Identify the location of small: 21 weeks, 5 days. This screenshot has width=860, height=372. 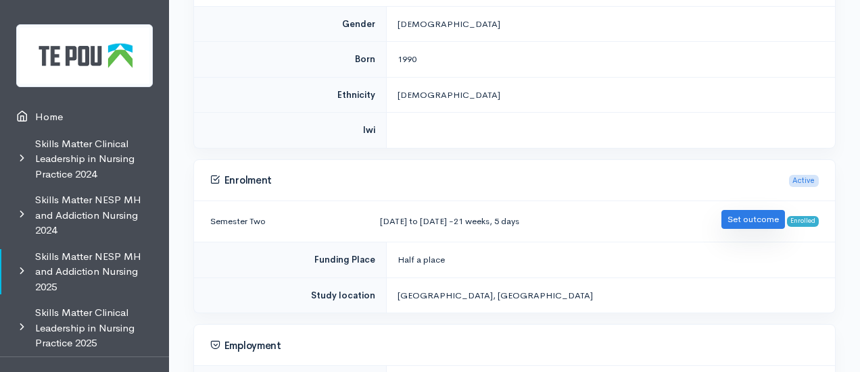
(486, 221).